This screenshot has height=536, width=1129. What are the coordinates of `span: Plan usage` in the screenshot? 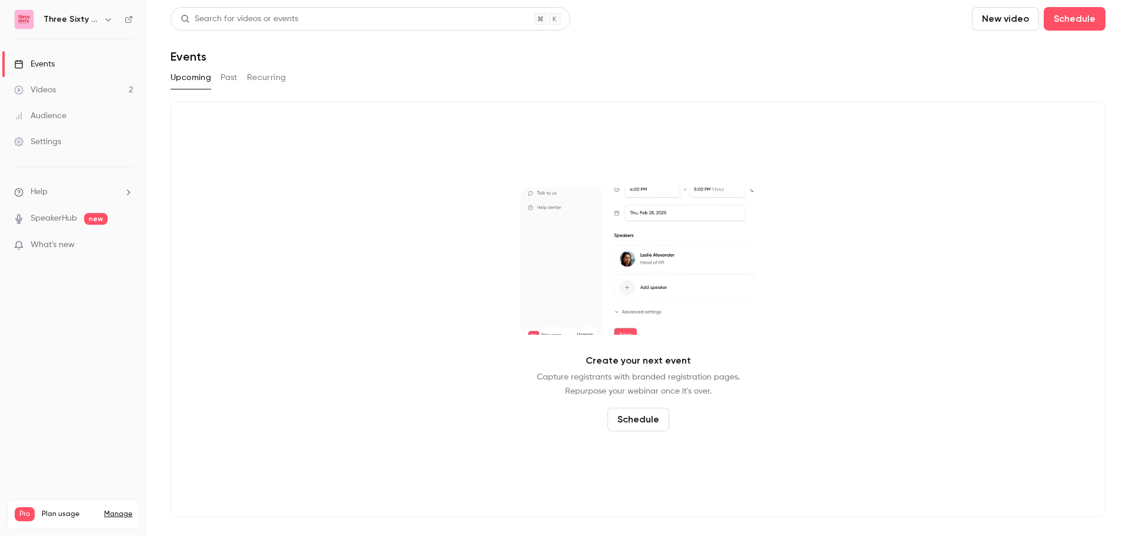 It's located at (69, 514).